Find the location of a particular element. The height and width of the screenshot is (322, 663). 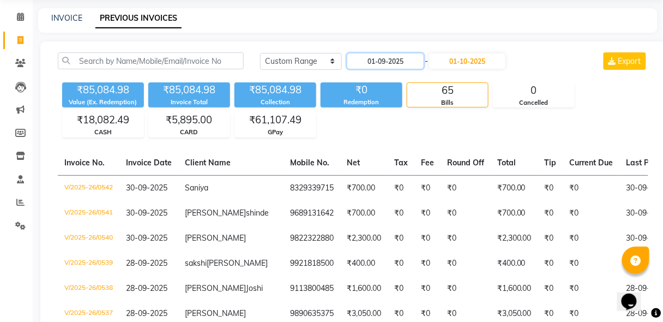

div: Cancelled is located at coordinates (534, 103).